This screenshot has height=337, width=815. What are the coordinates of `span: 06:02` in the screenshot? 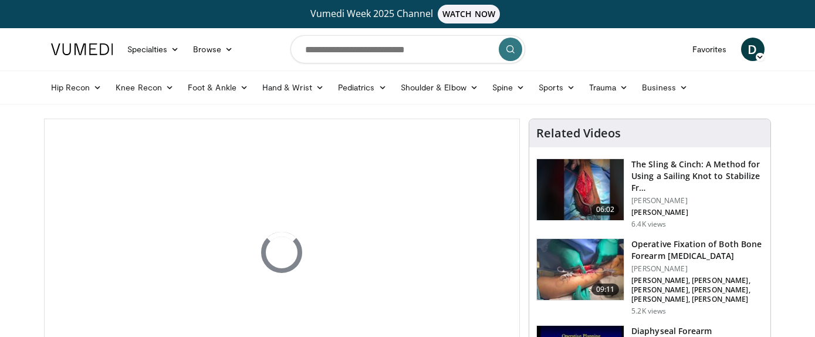 It's located at (605, 209).